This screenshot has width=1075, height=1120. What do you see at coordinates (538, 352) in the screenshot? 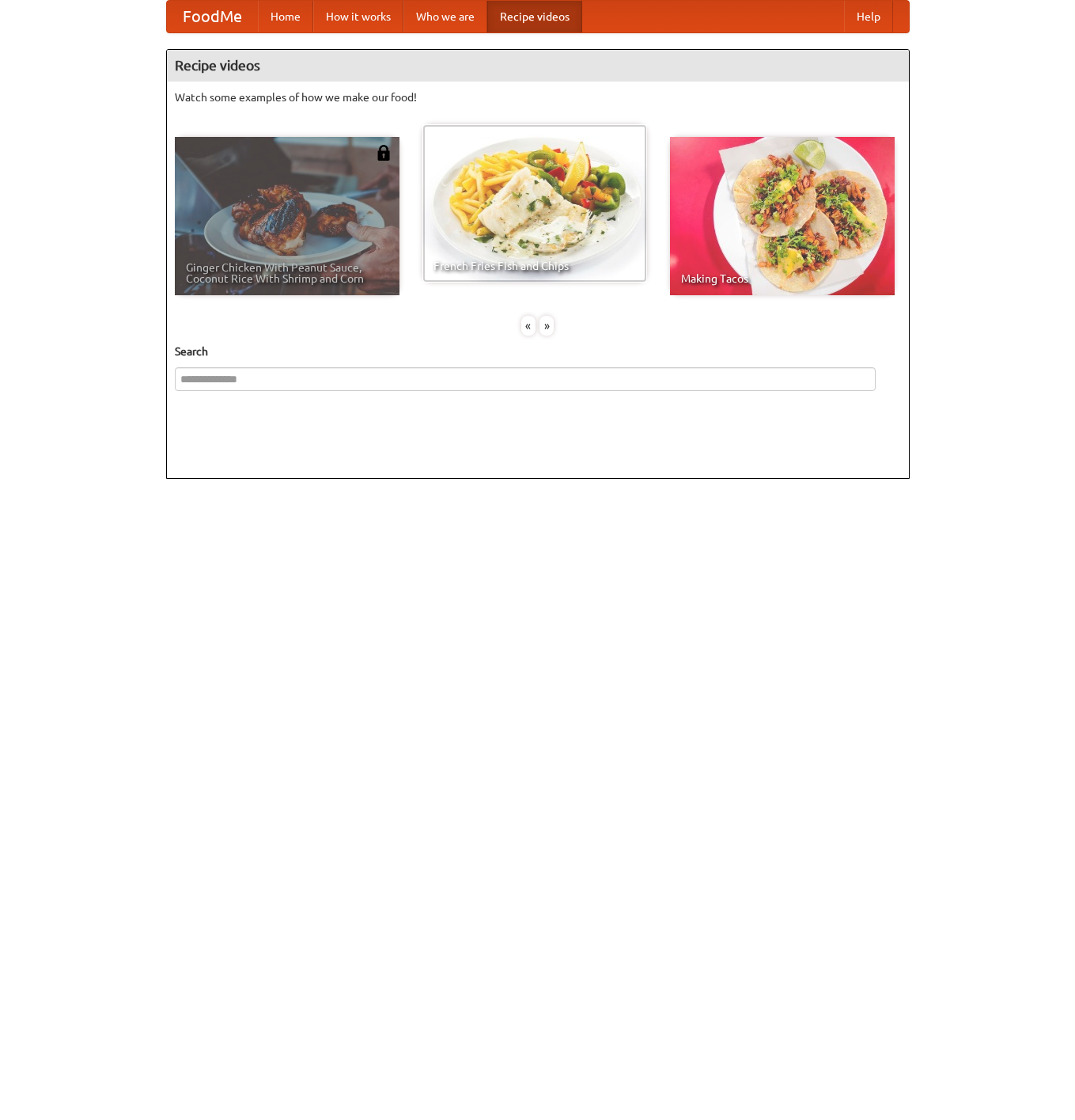
I see `h5: Search` at bounding box center [538, 352].